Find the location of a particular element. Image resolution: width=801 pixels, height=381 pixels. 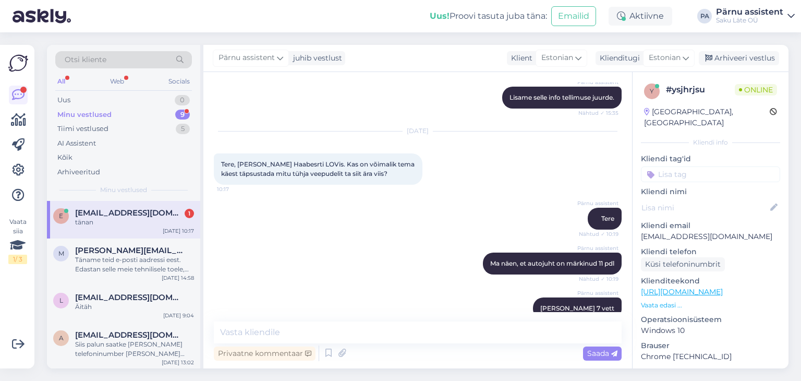

p: Kliendi telefon is located at coordinates (710, 251).